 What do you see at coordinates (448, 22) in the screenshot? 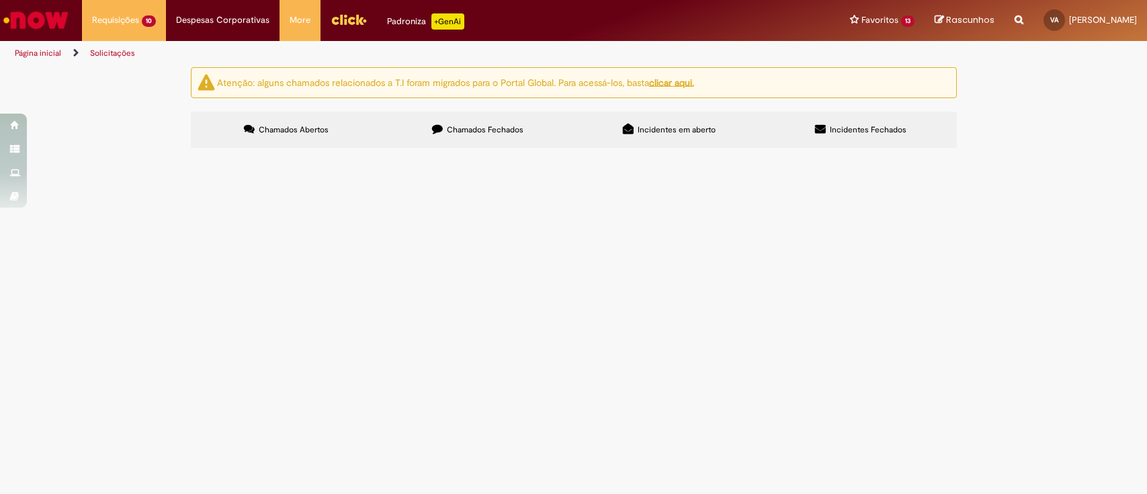
I see `p: +GenAi` at bounding box center [448, 22].